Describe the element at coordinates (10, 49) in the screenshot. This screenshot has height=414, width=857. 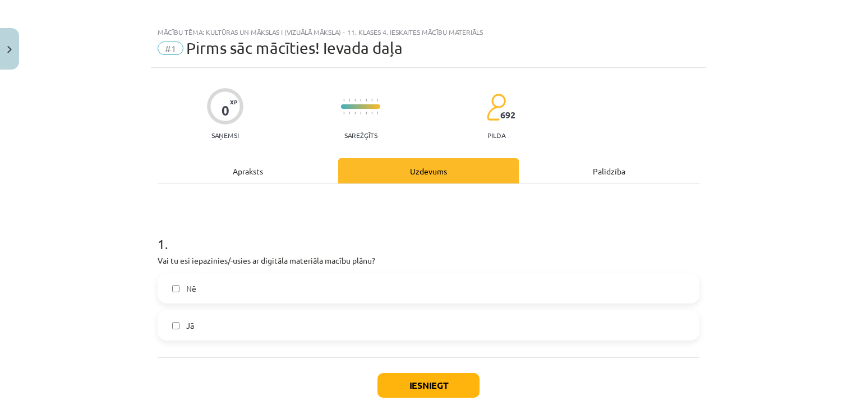
I see `img: icon-close-lesson-0947bae3869378f0d4975bcd49f059093ad1ed9edebbc8119c70593378902aed.svg` at that location.